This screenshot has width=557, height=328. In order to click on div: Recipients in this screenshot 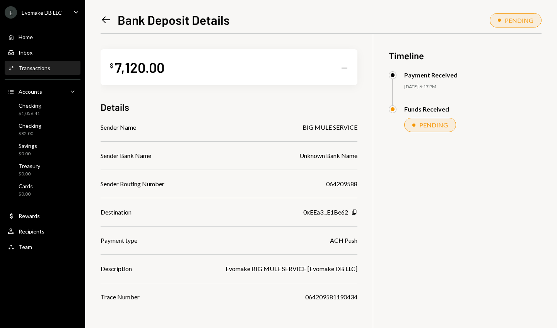, I will do `click(31, 231)`.